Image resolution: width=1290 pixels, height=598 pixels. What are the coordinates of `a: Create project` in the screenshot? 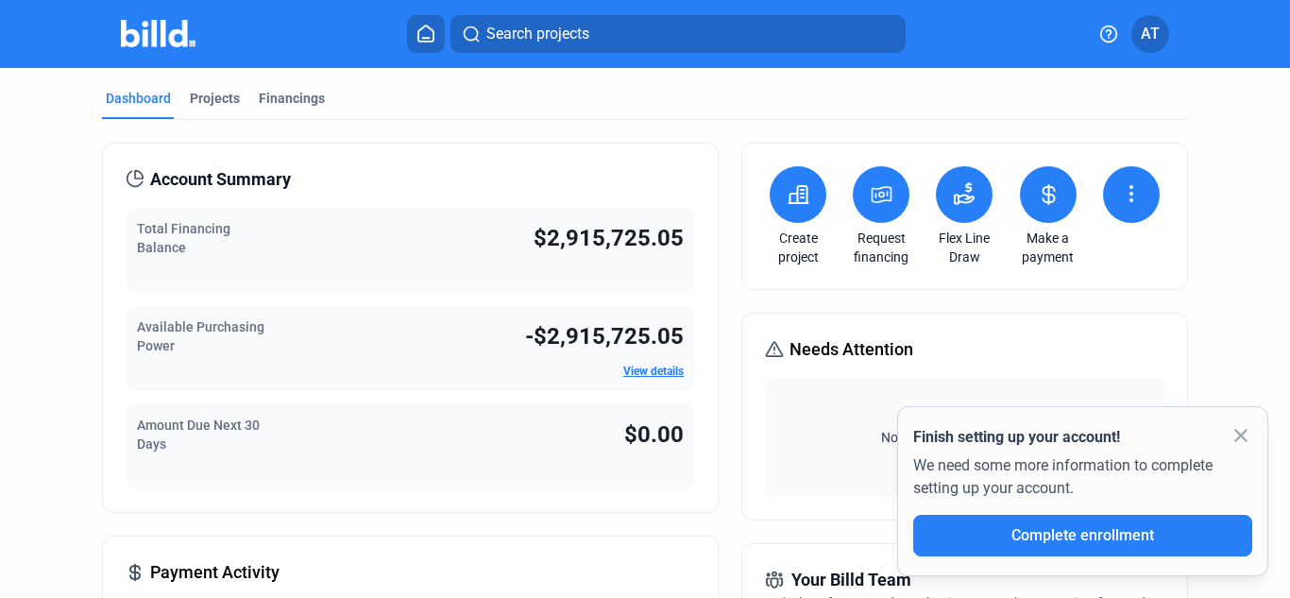 It's located at (798, 247).